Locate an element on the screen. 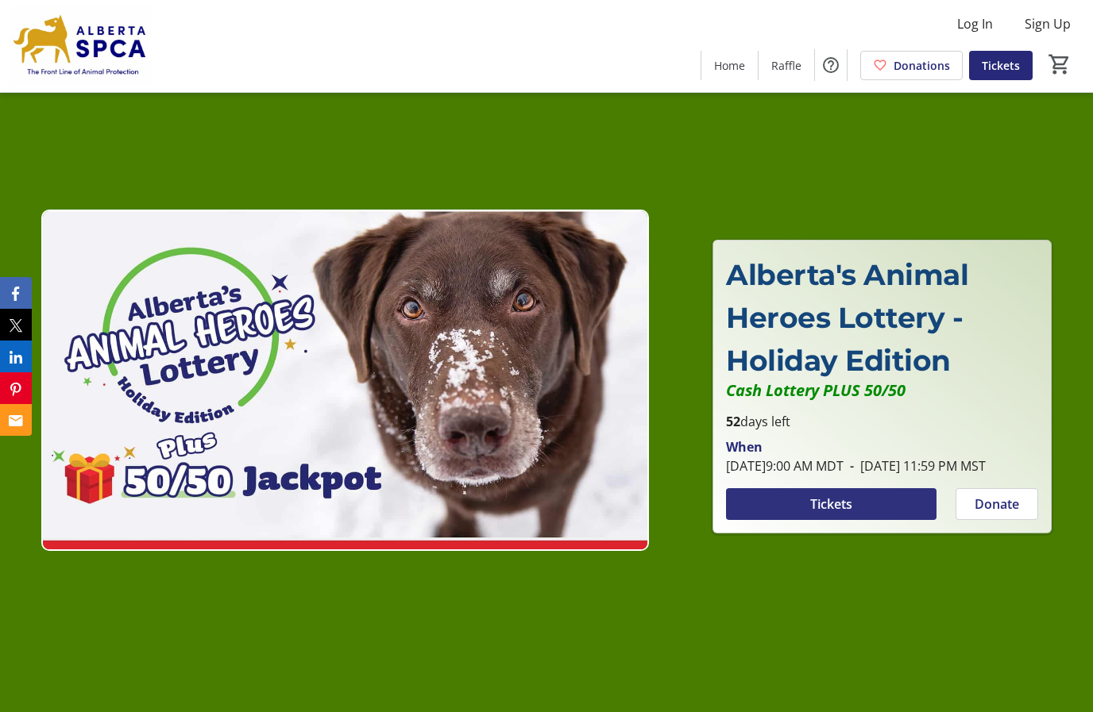 This screenshot has height=712, width=1093. span: Sign Up is located at coordinates (1047, 24).